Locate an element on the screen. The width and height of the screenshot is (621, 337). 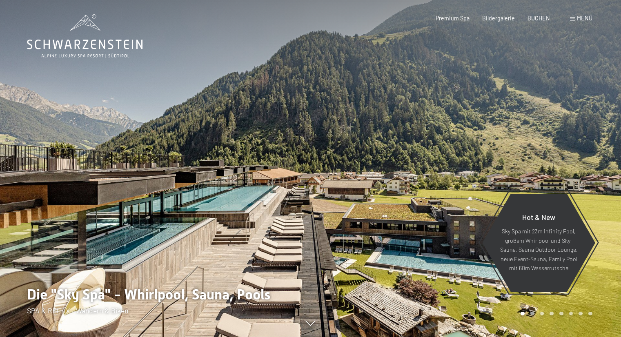
span: BUCHEN is located at coordinates (539, 18).